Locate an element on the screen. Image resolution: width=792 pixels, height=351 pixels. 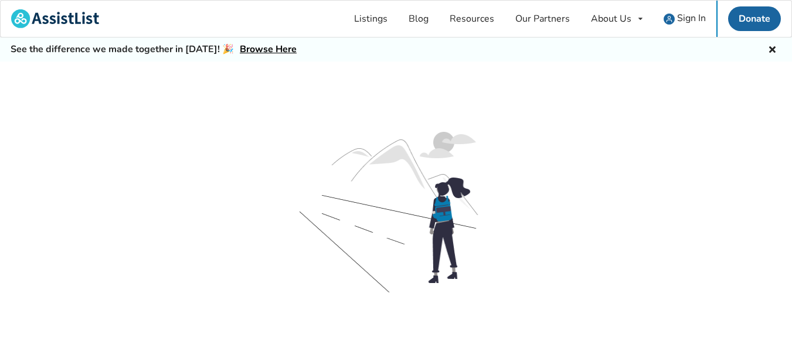
a: Donate is located at coordinates (755, 19).